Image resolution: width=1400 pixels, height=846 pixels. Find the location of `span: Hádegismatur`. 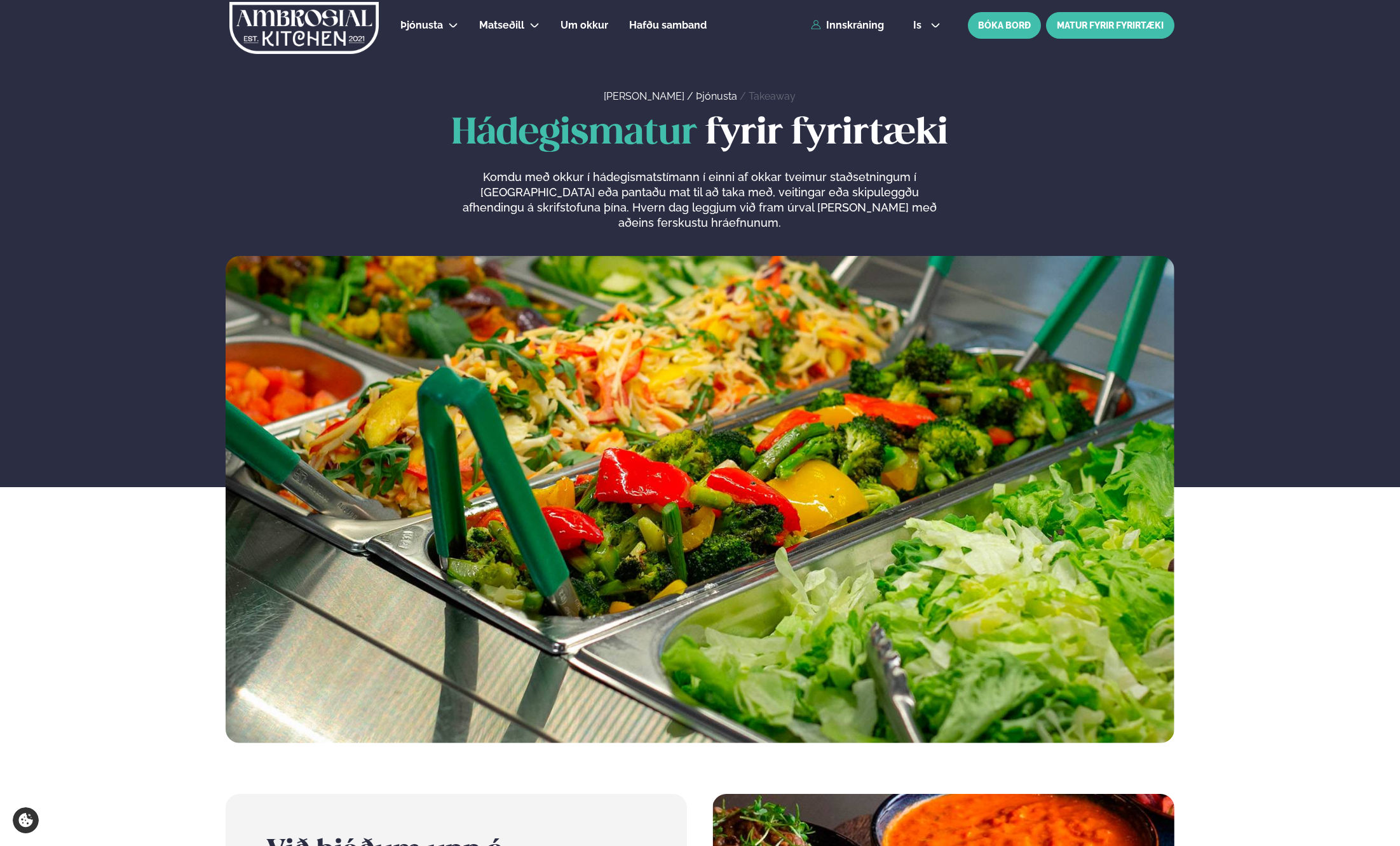

span: Hádegismatur is located at coordinates (575, 134).